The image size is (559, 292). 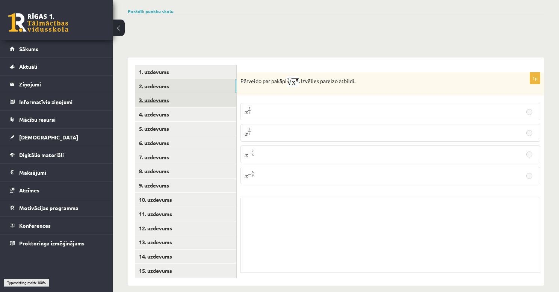 What do you see at coordinates (56, 243) in the screenshot?
I see `a: Proktoringa izmēģinājums` at bounding box center [56, 243].